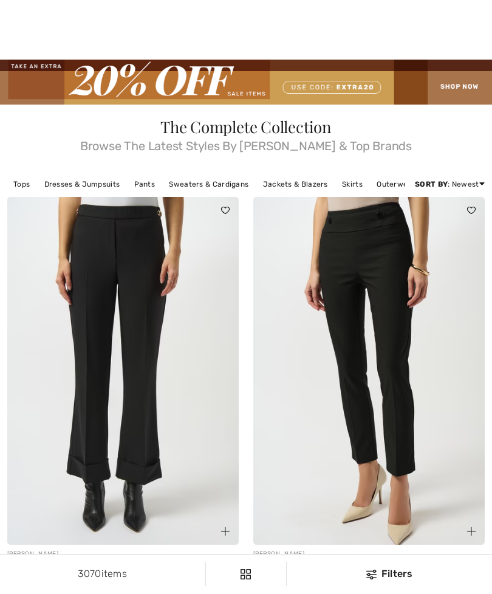  What do you see at coordinates (353, 184) in the screenshot?
I see `a: Skirts` at bounding box center [353, 184].